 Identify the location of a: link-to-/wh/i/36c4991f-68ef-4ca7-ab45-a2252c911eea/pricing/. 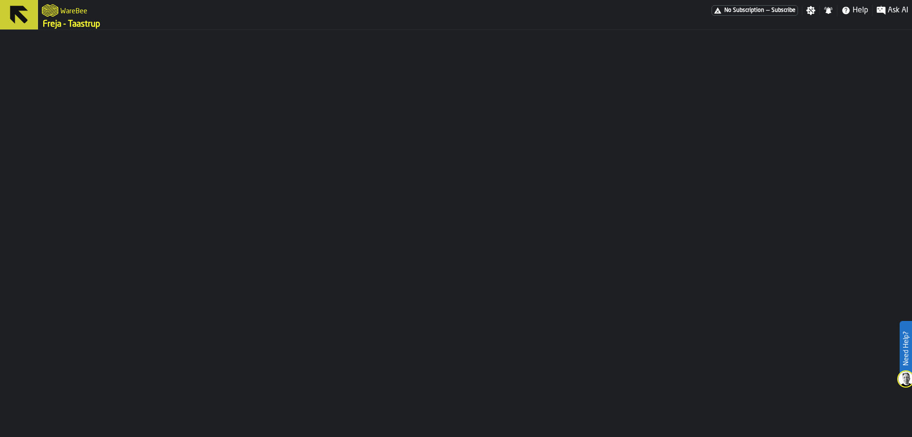
(755, 10).